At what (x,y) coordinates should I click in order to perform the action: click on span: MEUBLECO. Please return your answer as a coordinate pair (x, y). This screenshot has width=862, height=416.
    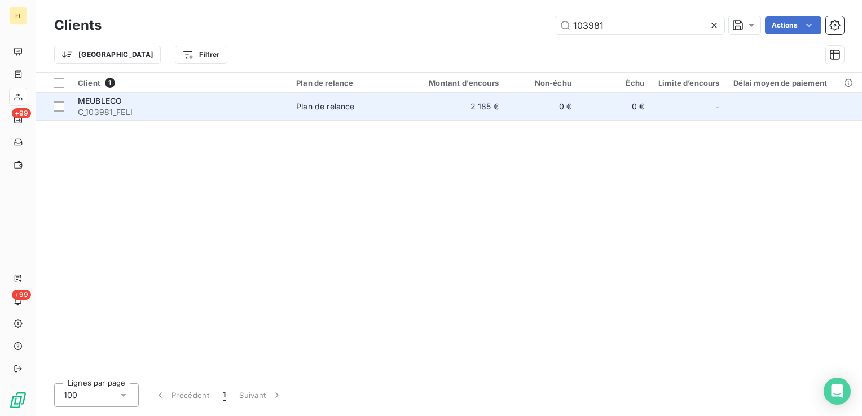
    Looking at the image, I should click on (100, 100).